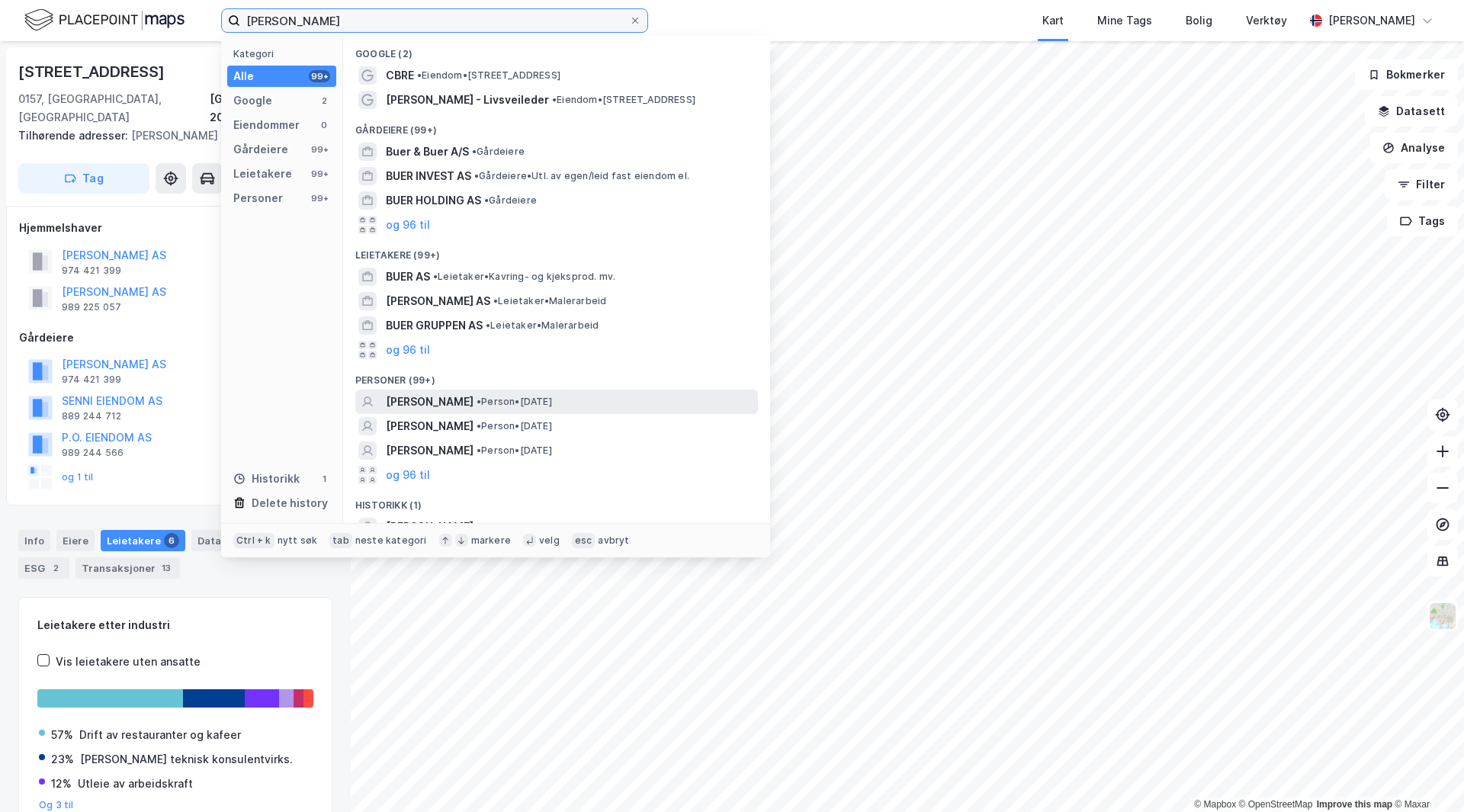 The image size is (1464, 812). What do you see at coordinates (550, 301) in the screenshot?
I see `span: Leietaker • Malerarbeid` at bounding box center [550, 301].